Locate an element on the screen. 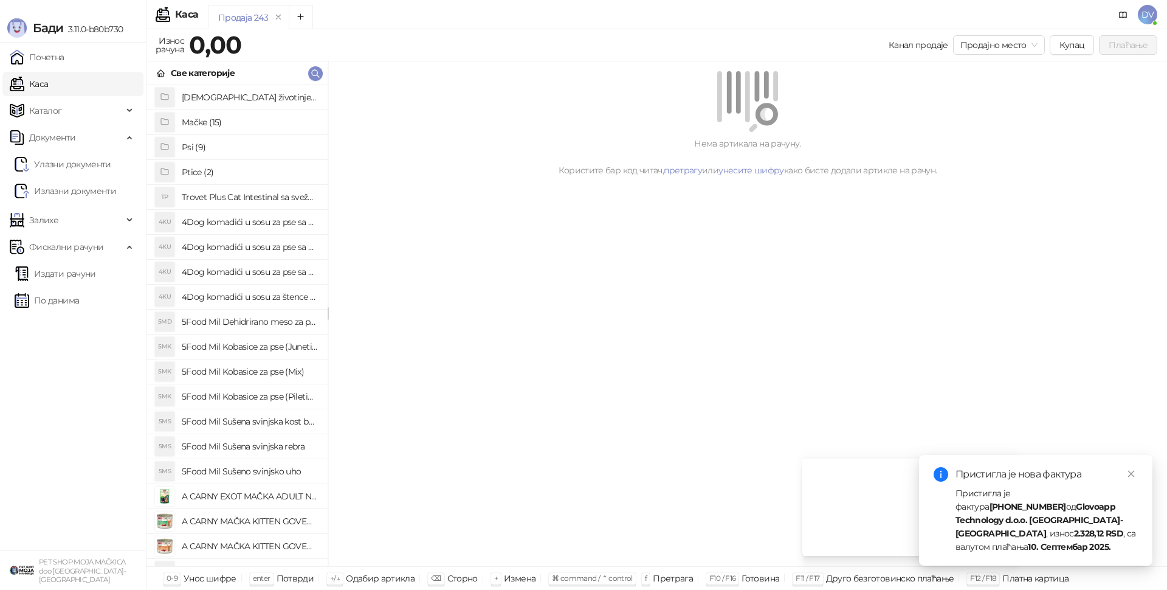  h4: A CARNY MAČKA KITTEN GOVEDINA,PILETINA I ZEC 200g is located at coordinates (250, 521).